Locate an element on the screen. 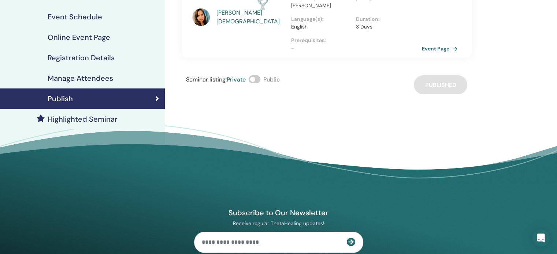  h4: Subscribe to Our Newsletter is located at coordinates (279, 213).